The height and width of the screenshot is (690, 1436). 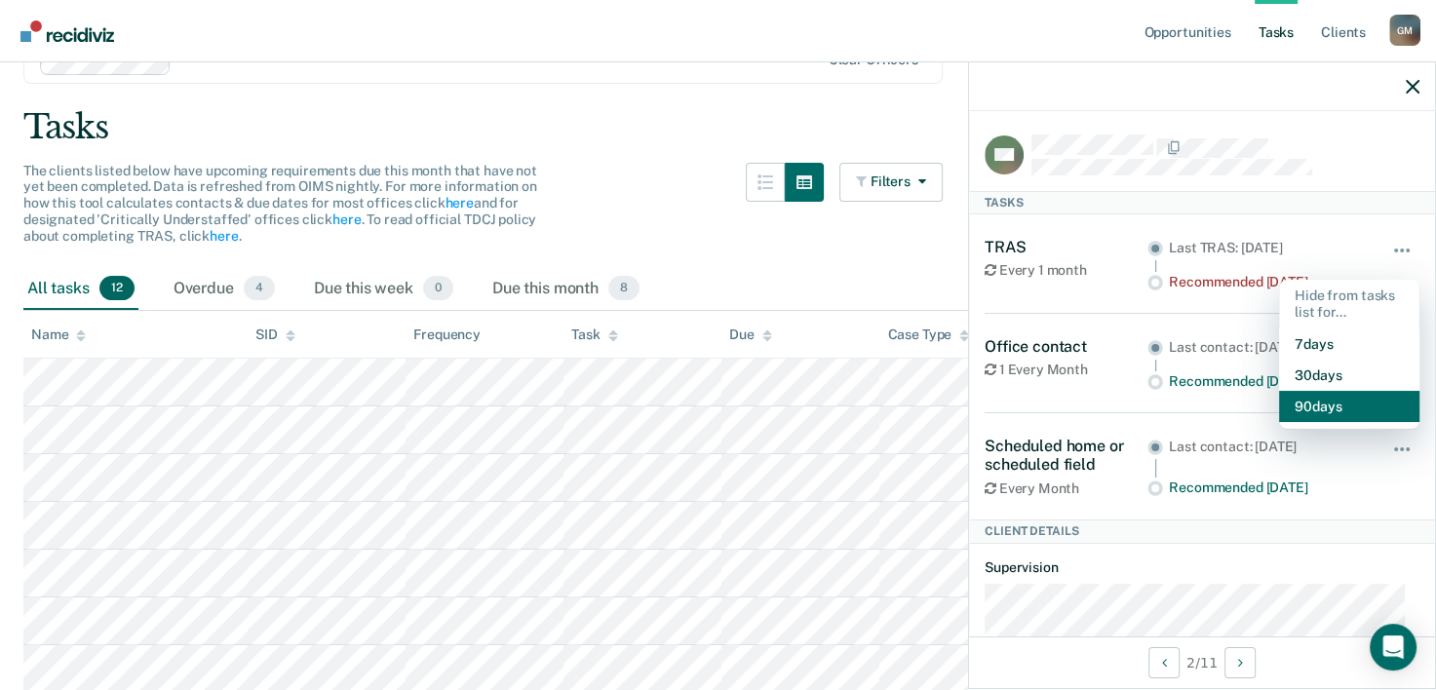 I want to click on img: Recidiviz, so click(x=67, y=31).